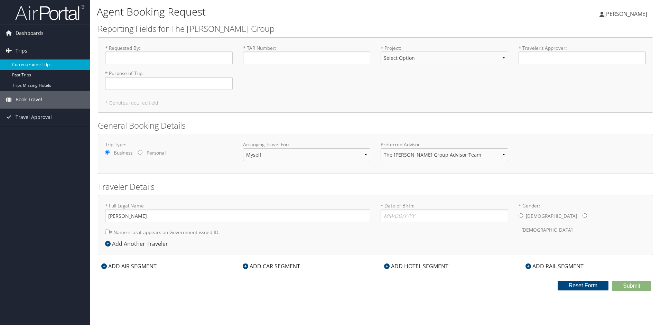  What do you see at coordinates (582, 54) in the screenshot?
I see `label: * Traveler’s Approver :` at bounding box center [582, 54].